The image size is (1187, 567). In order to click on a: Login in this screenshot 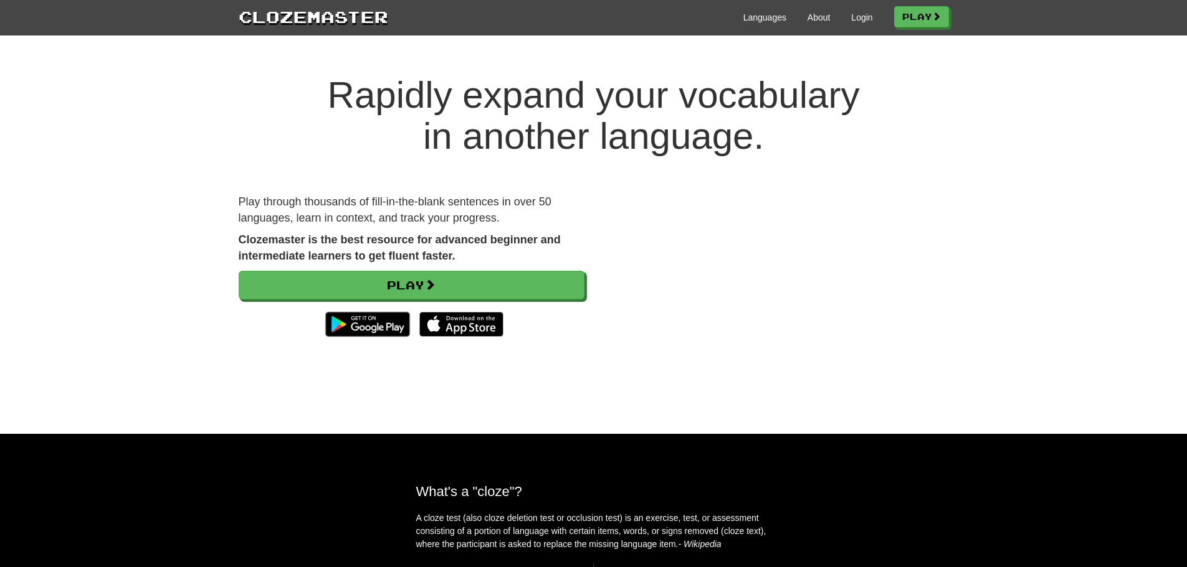, I will do `click(861, 17)`.